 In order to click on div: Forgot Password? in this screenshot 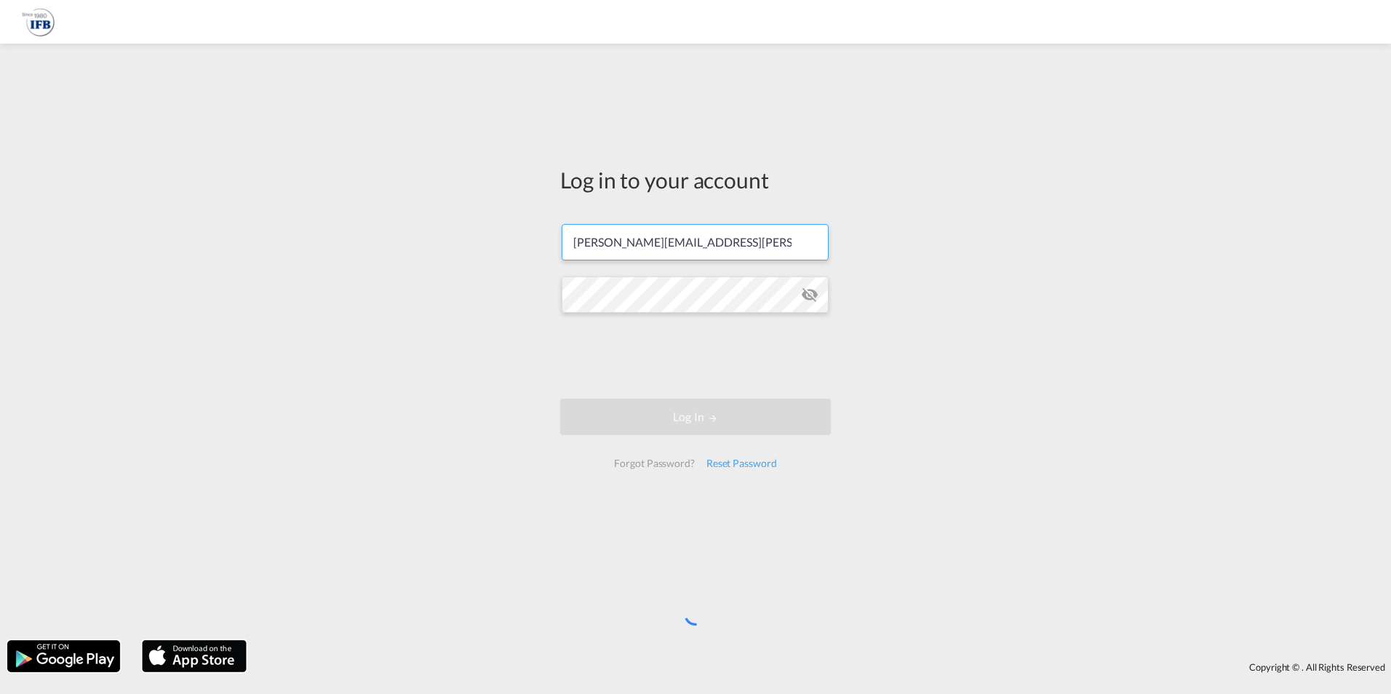, I will do `click(654, 463)`.